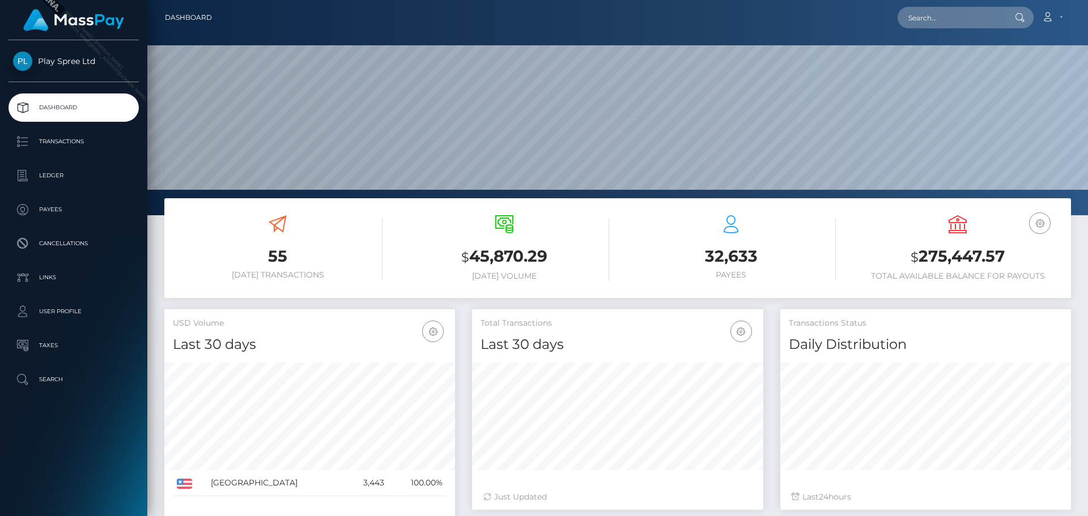  I want to click on h5: Transactions Status, so click(926, 324).